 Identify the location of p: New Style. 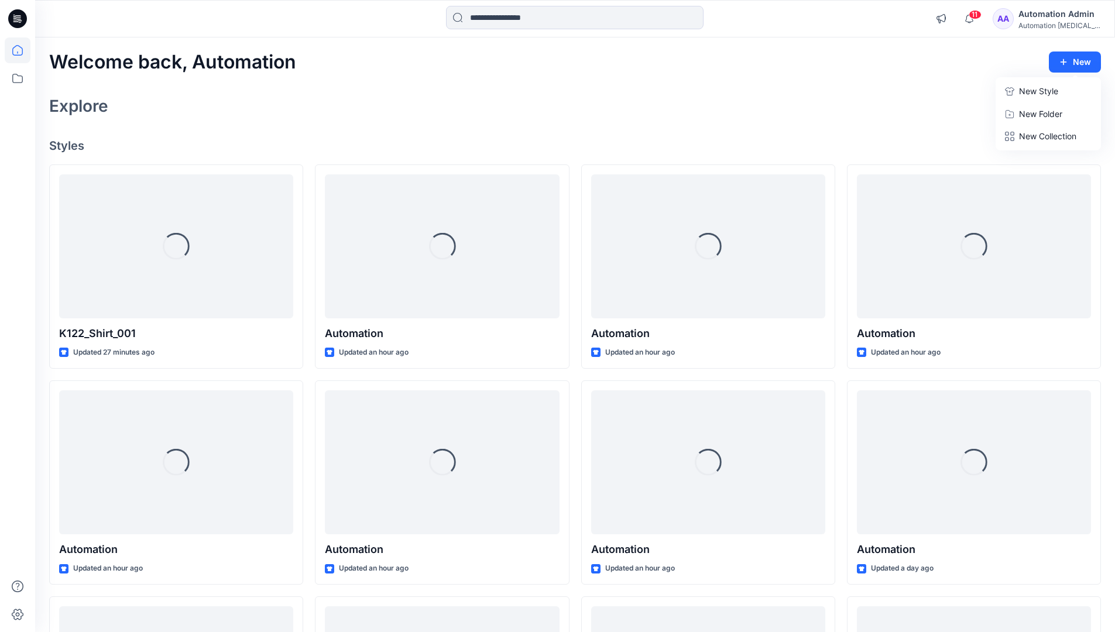
(1038, 91).